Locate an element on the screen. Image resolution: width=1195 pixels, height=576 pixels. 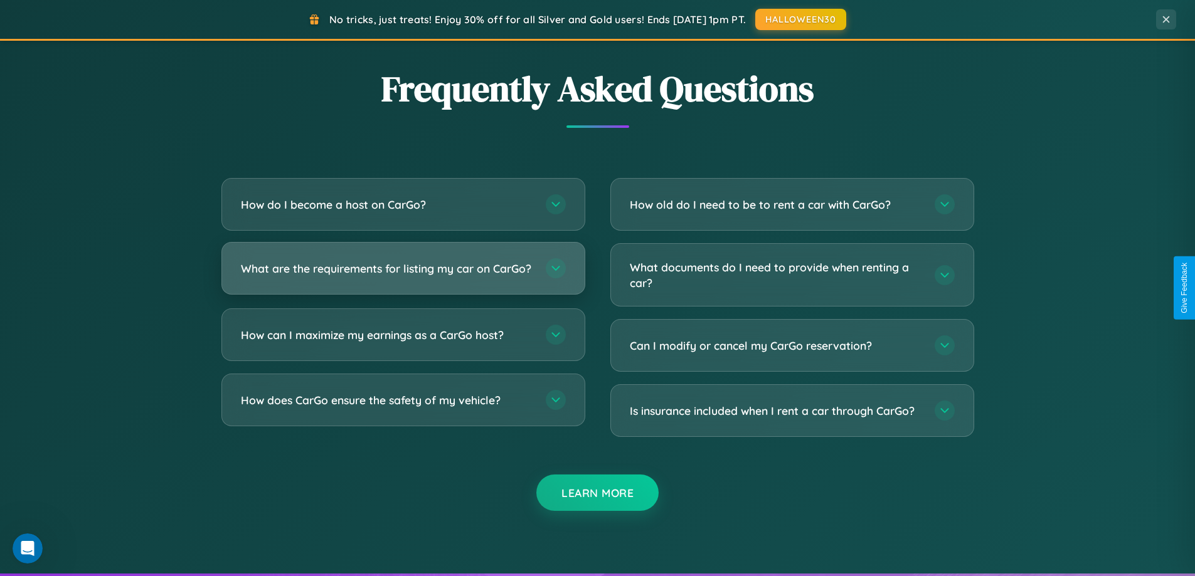
h2: Frequently Asked Questions is located at coordinates (598, 88).